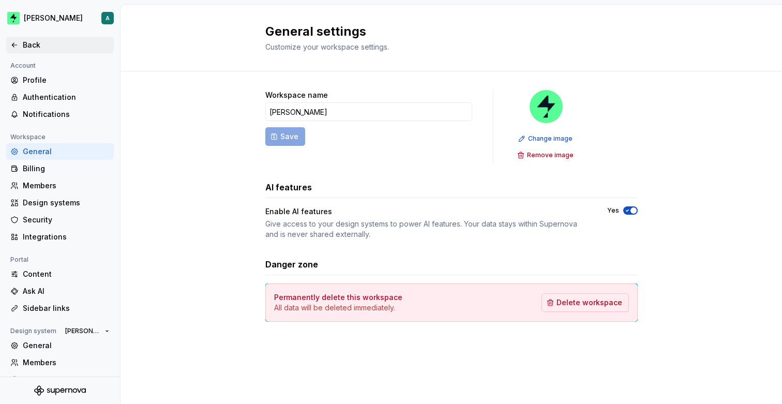 The image size is (782, 404). I want to click on span: Remove image, so click(550, 155).